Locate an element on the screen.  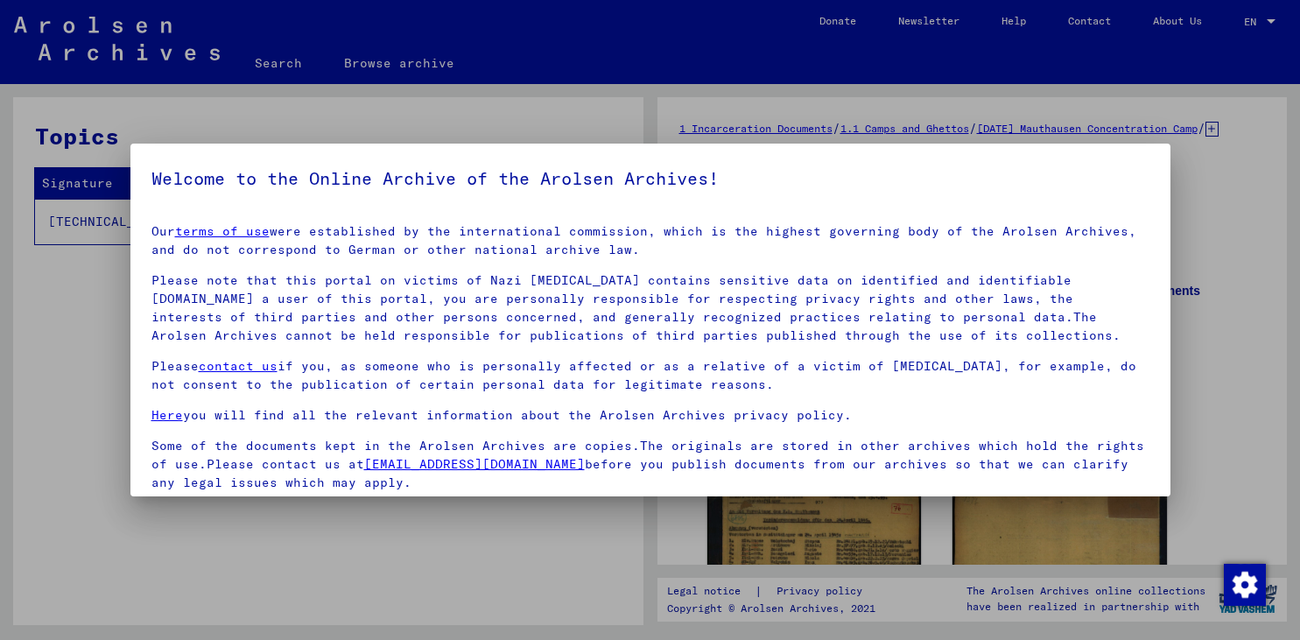
a: Here is located at coordinates (167, 415).